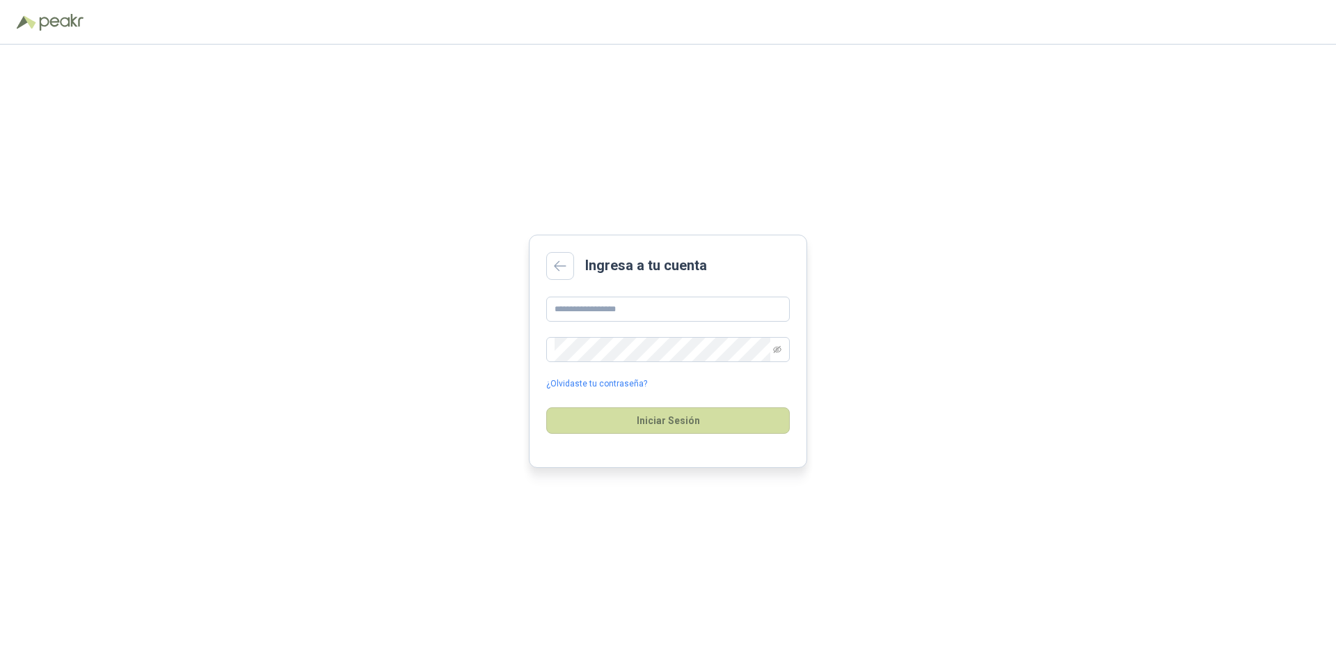 The height and width of the screenshot is (658, 1336). What do you see at coordinates (61, 22) in the screenshot?
I see `img: Peakr` at bounding box center [61, 22].